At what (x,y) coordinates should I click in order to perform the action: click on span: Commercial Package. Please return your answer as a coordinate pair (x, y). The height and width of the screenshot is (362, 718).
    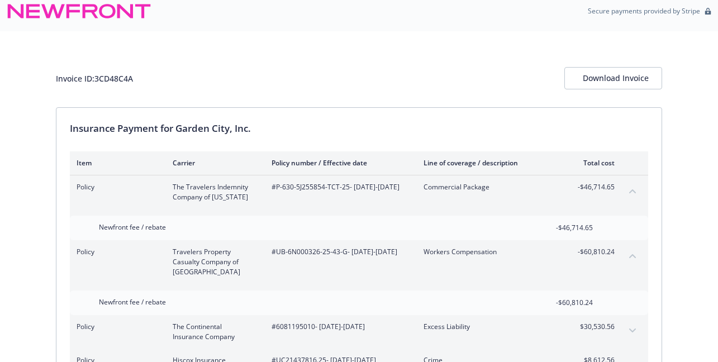
    Looking at the image, I should click on (489, 187).